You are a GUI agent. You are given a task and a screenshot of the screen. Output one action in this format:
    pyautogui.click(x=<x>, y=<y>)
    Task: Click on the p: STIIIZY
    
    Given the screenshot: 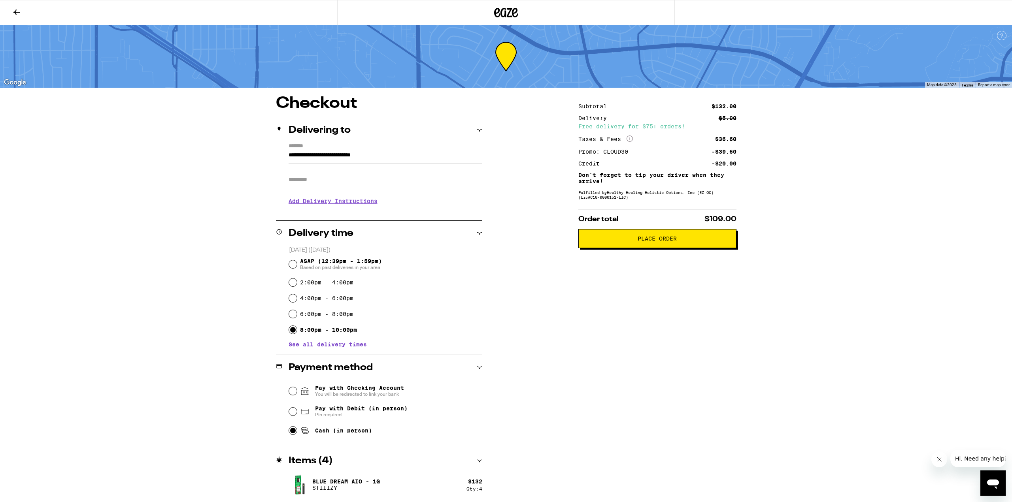 What is the action you would take?
    pyautogui.click(x=346, y=488)
    